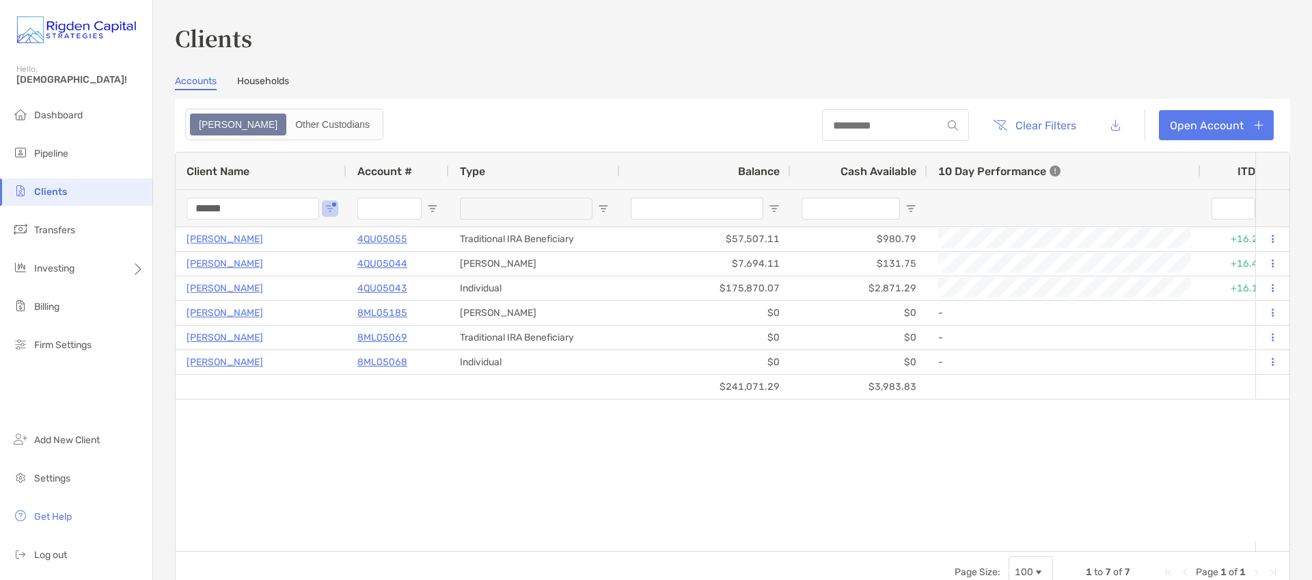  Describe the element at coordinates (859, 239) in the screenshot. I see `div: $980.79` at that location.